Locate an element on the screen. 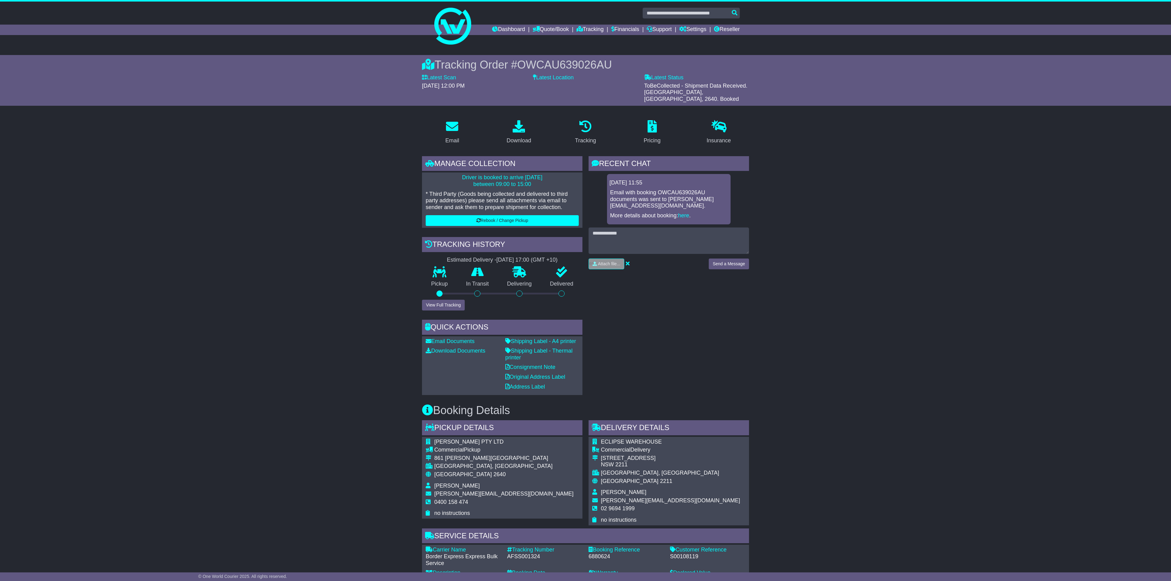  div: AFSS001324 is located at coordinates (545, 557).